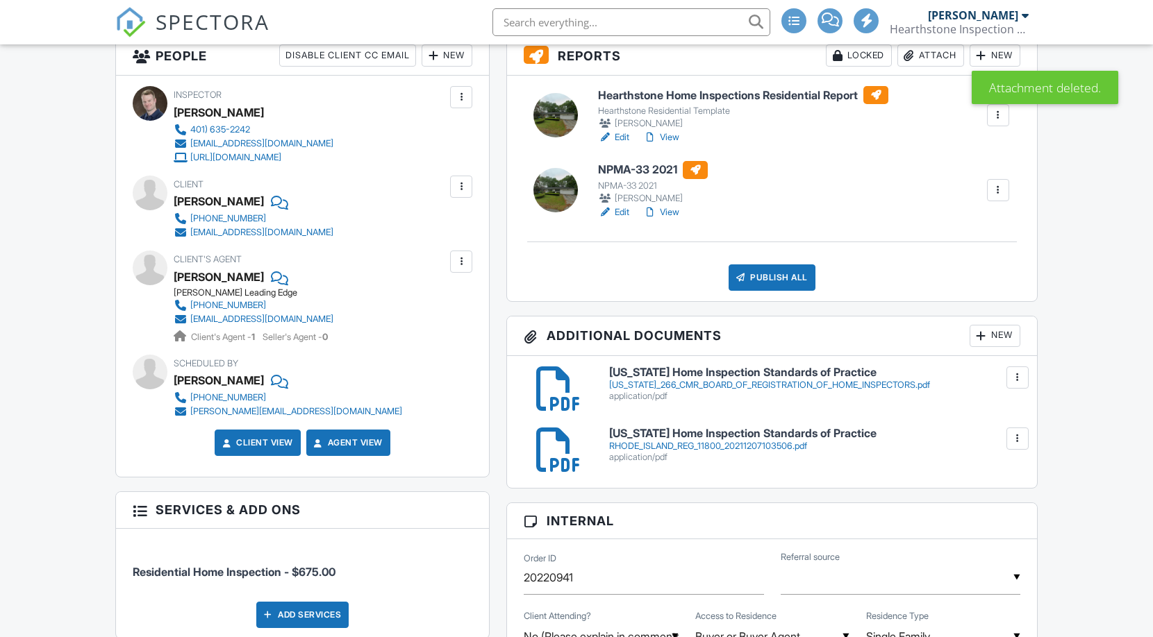  What do you see at coordinates (131, 22) in the screenshot?
I see `img: The Best Home Inspection Software - Spectora` at bounding box center [131, 22].